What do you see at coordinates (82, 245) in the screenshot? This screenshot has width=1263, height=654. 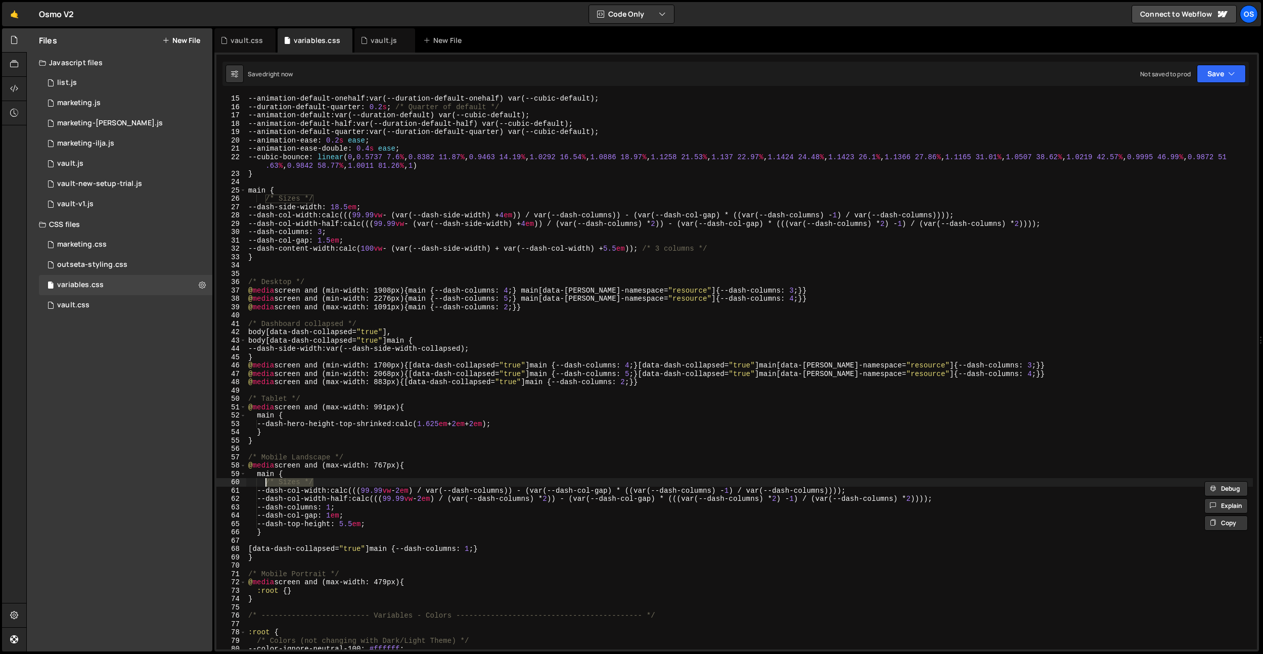 I see `div: marketing.css` at bounding box center [82, 245].